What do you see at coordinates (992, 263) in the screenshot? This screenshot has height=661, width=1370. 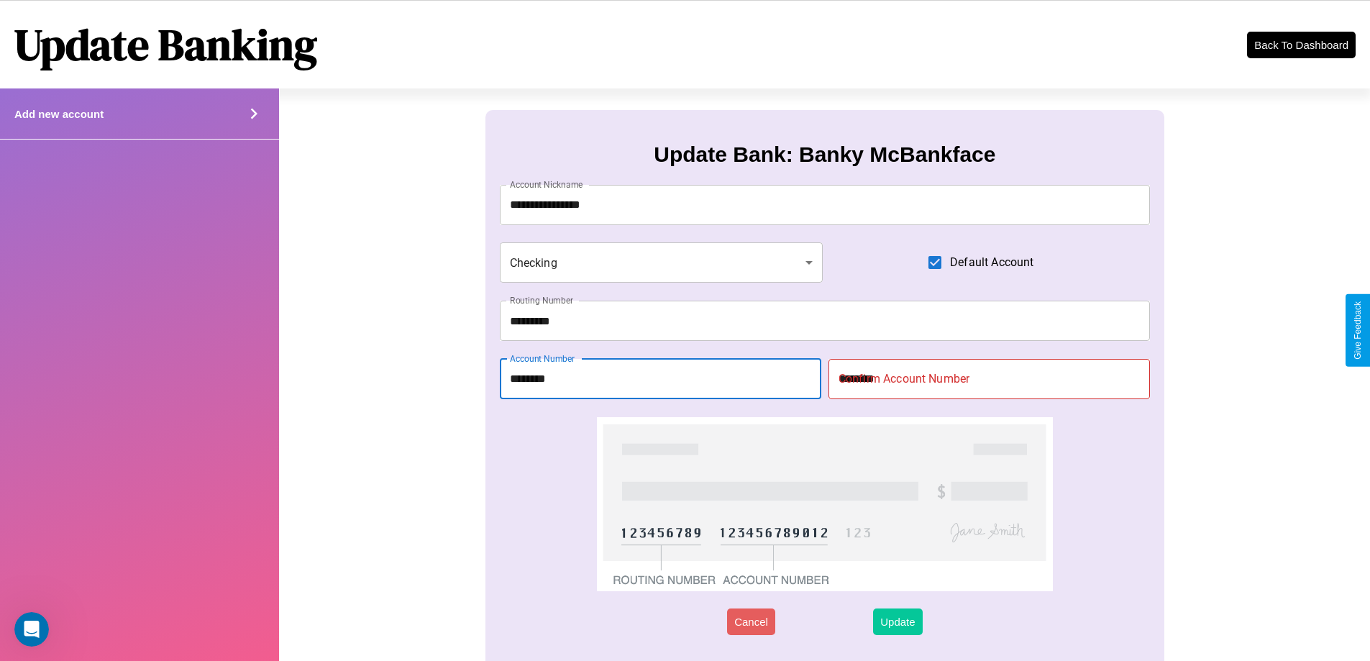 I see `span: Default Account` at bounding box center [992, 263].